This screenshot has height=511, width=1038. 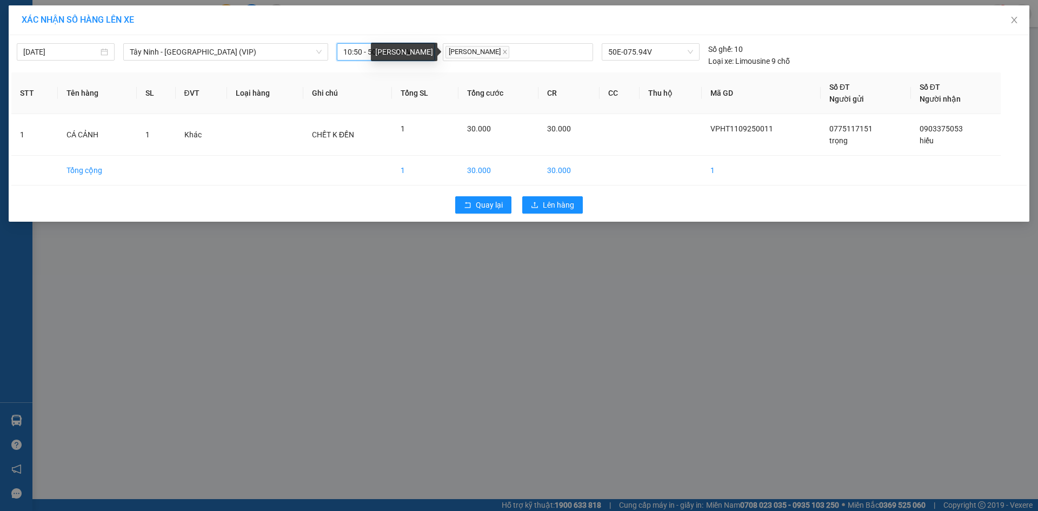 What do you see at coordinates (35, 93) in the screenshot?
I see `th: STT` at bounding box center [35, 93].